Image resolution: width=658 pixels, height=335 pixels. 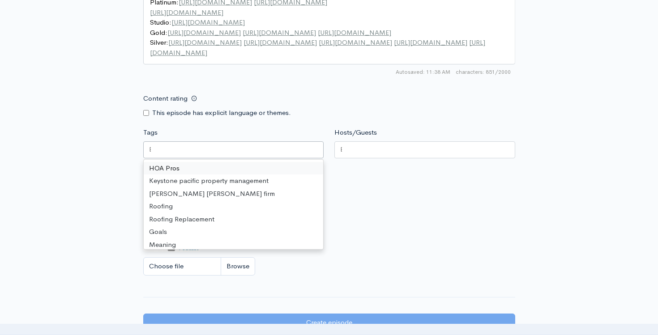 I want to click on div: Keystone pacific property management, so click(x=234, y=181).